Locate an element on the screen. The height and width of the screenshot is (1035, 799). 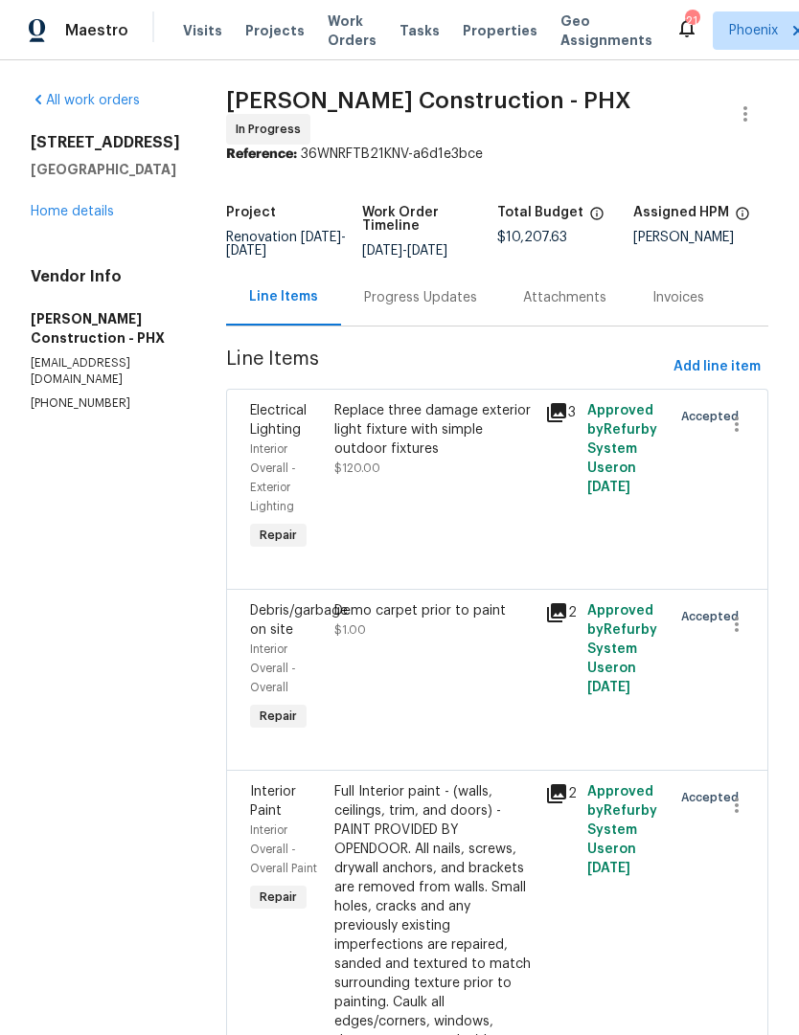
div: 36WNRFTB21KNV-a6d1e3bce is located at coordinates (497, 154).